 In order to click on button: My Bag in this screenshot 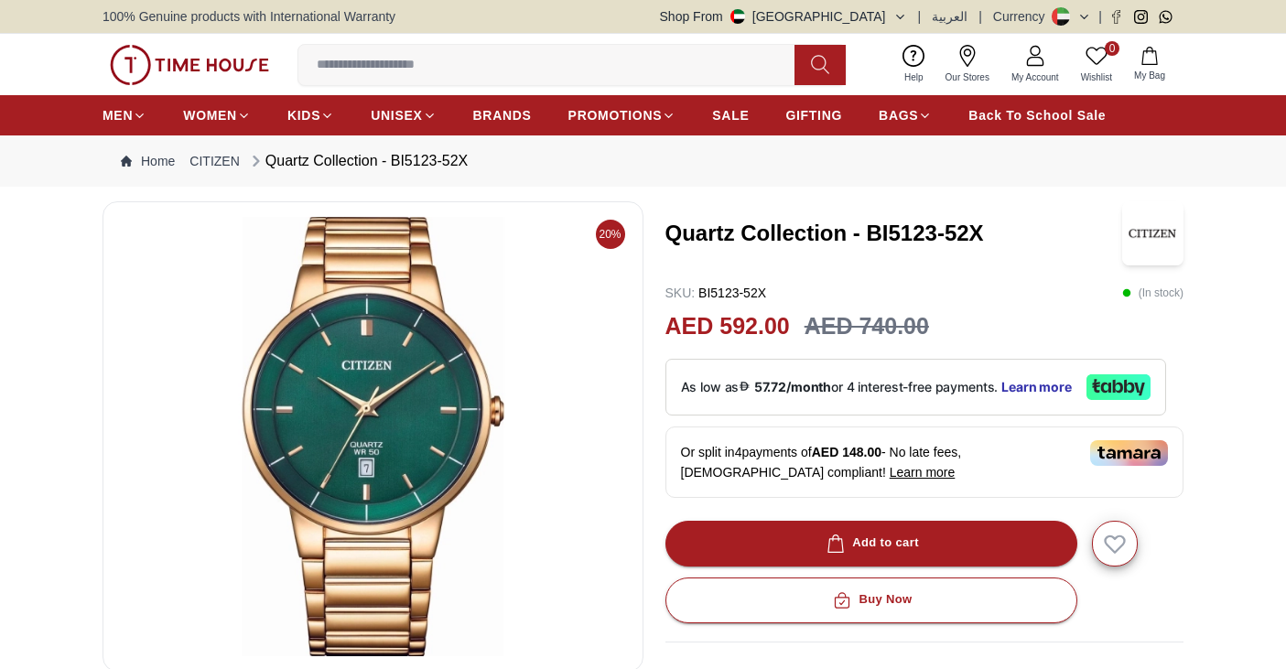, I will do `click(1150, 64)`.